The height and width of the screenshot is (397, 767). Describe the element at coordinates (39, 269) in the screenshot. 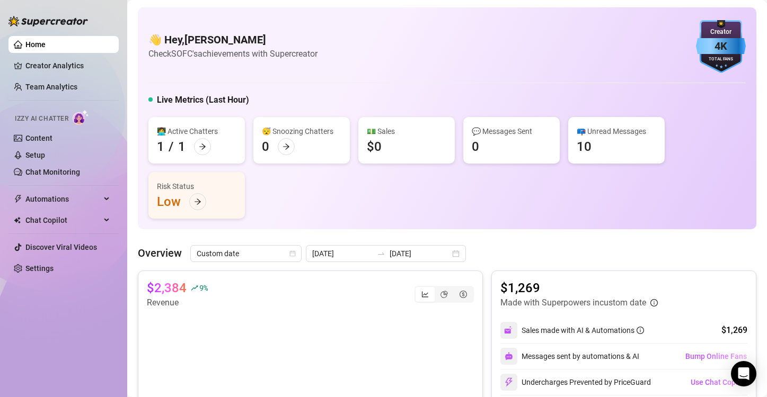

I see `a: Settings` at that location.